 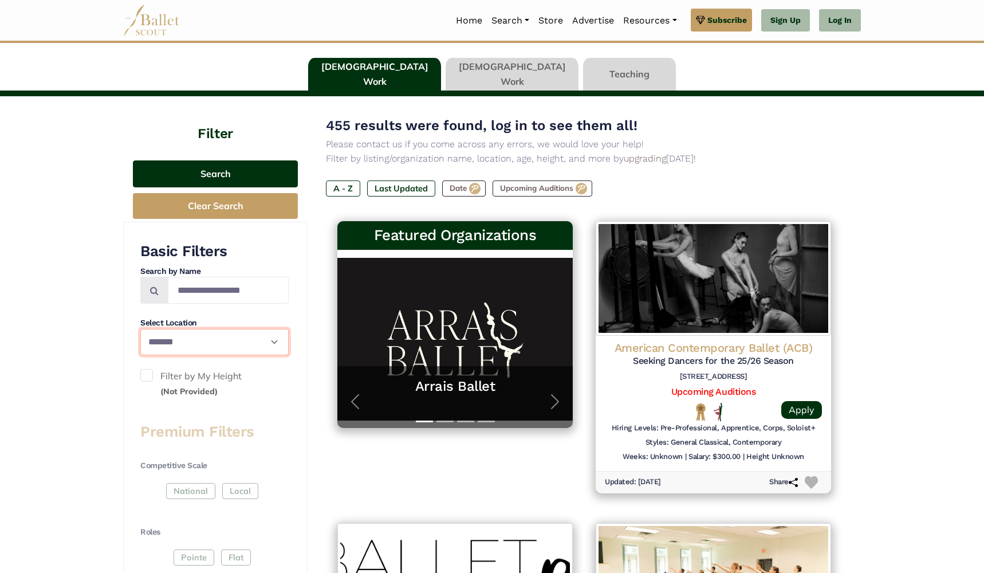 What do you see at coordinates (785, 21) in the screenshot?
I see `a: Sign Up` at bounding box center [785, 21].